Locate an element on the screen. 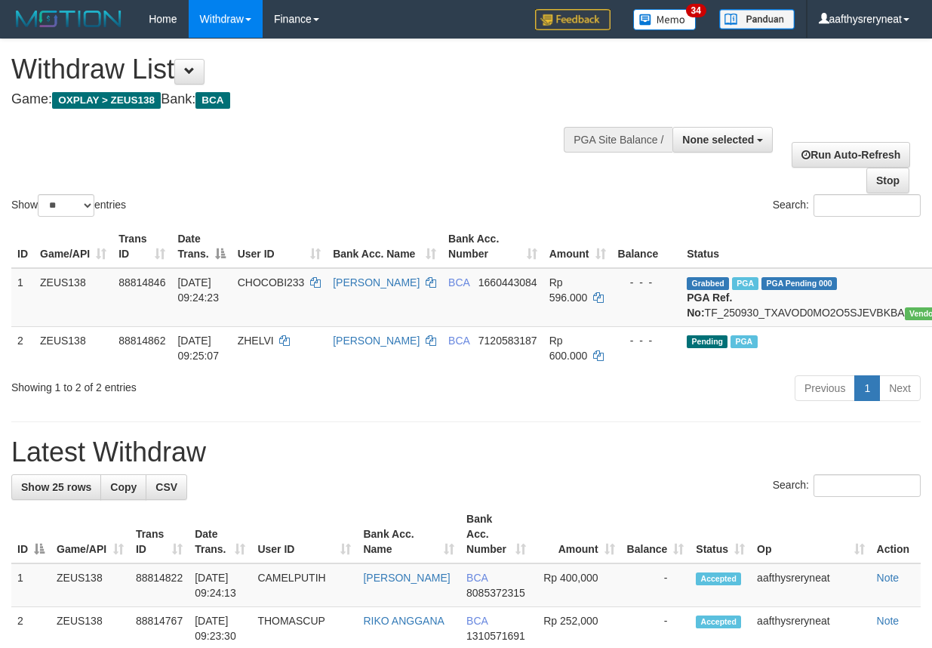  h1: Withdraw List is located at coordinates (309, 69).